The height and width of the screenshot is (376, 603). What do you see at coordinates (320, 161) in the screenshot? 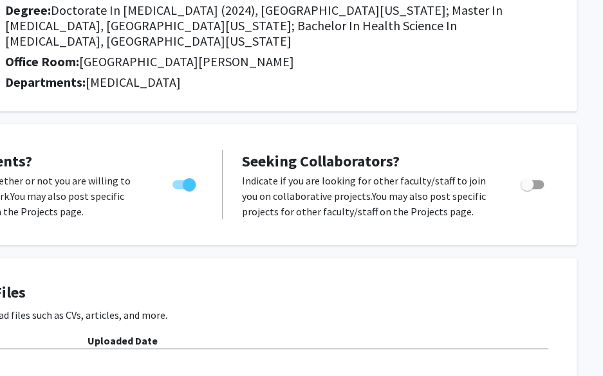
I see `span: Seeking Collaborators?` at bounding box center [320, 161].